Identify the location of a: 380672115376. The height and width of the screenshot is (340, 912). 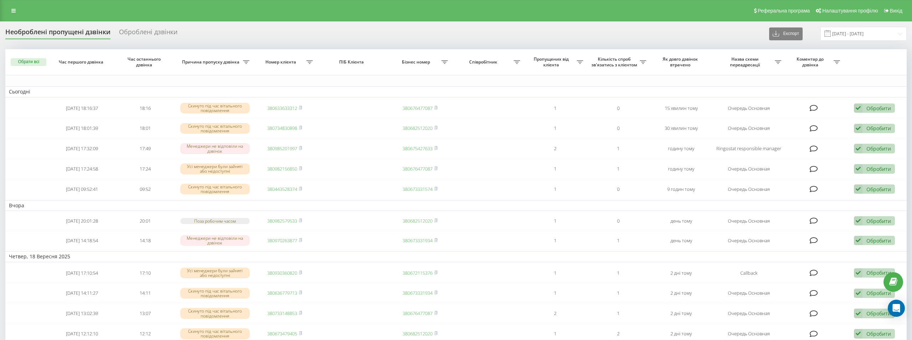
(418, 273).